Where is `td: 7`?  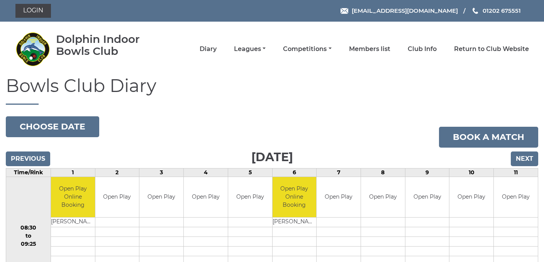 td: 7 is located at coordinates (339, 172).